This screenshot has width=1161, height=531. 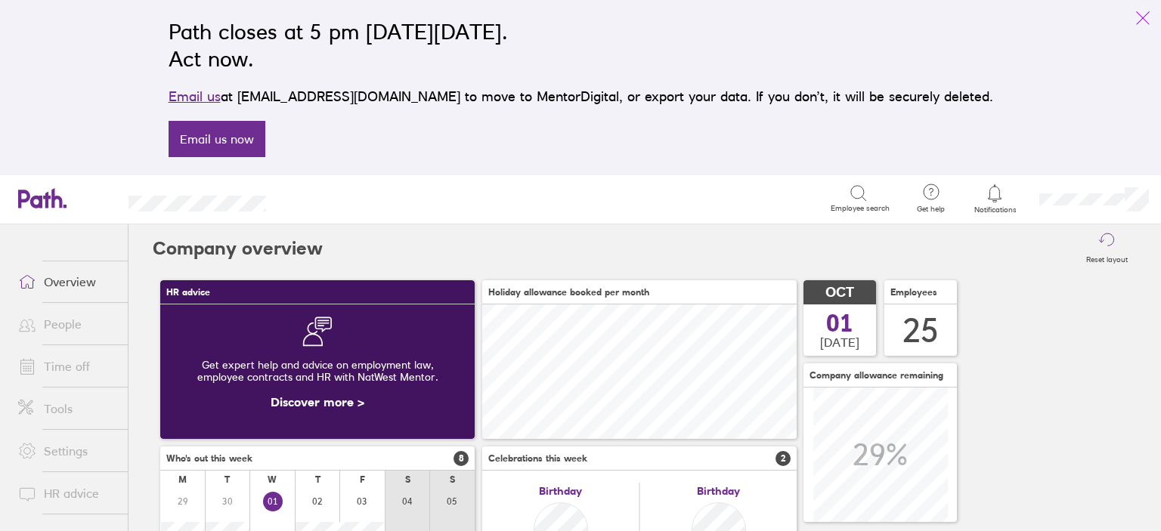 What do you see at coordinates (237, 249) in the screenshot?
I see `h2: Company overview` at bounding box center [237, 249].